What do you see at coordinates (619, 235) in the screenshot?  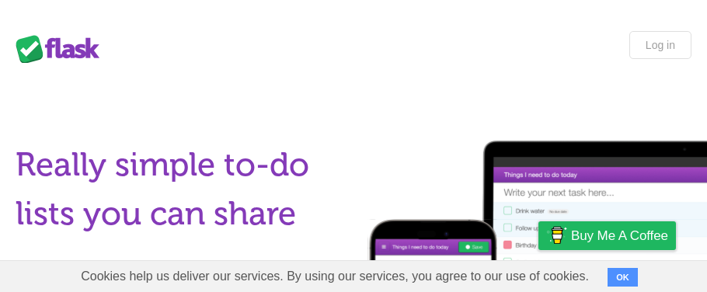 I see `span: Buy me a coffee` at bounding box center [619, 235].